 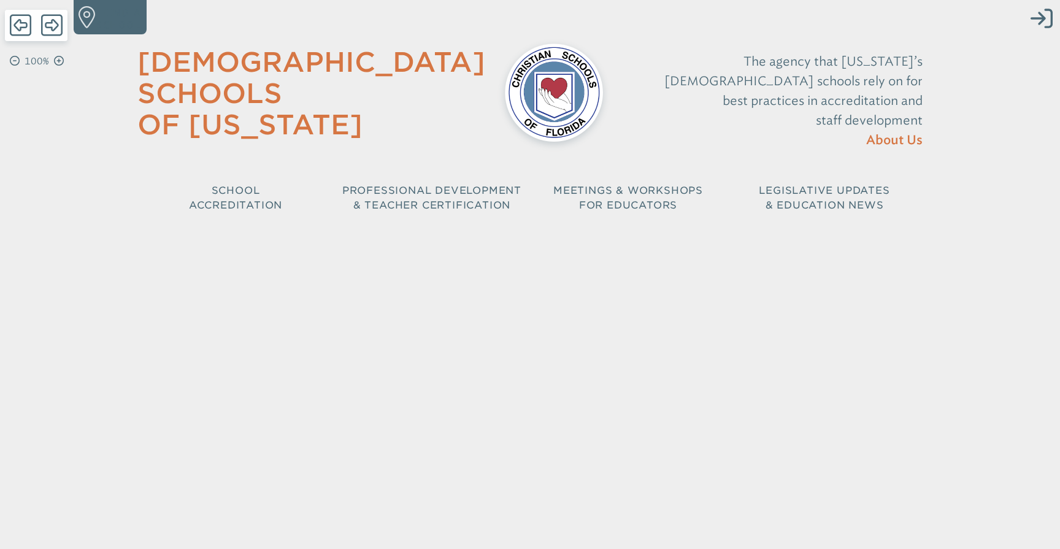 I want to click on span: School Accreditation, so click(x=235, y=197).